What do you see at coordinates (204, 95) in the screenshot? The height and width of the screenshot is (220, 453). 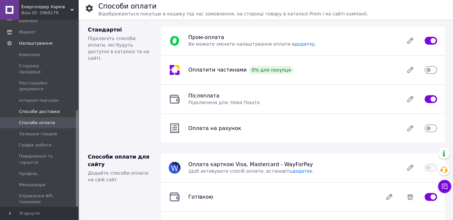 I see `span: Післяплата` at bounding box center [204, 95].